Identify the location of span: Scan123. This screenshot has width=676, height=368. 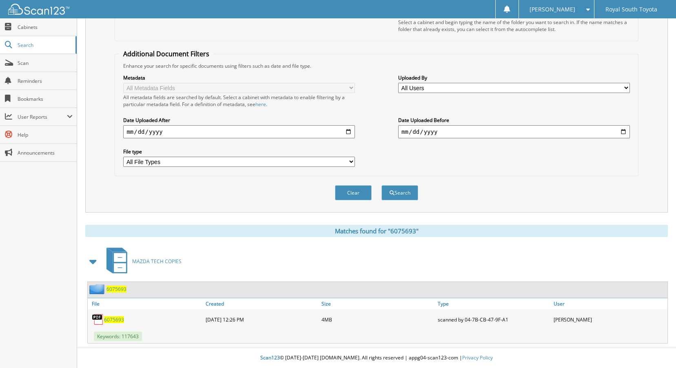
(270, 358).